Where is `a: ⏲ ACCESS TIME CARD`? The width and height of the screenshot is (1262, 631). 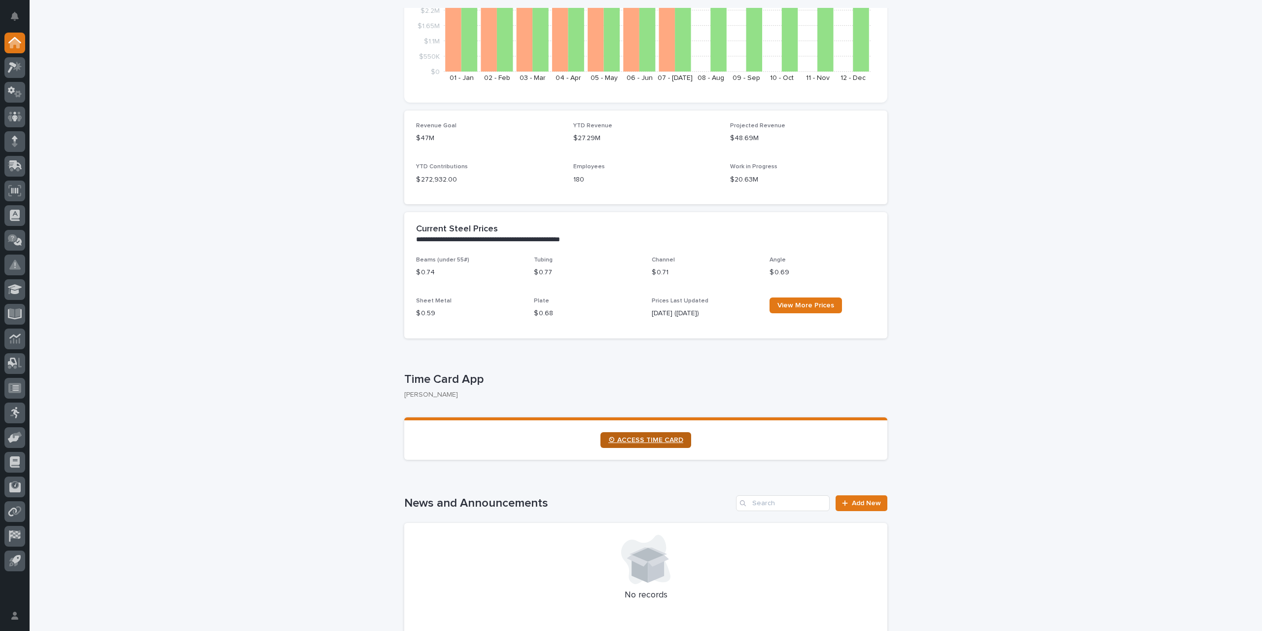
a: ⏲ ACCESS TIME CARD is located at coordinates (646, 440).